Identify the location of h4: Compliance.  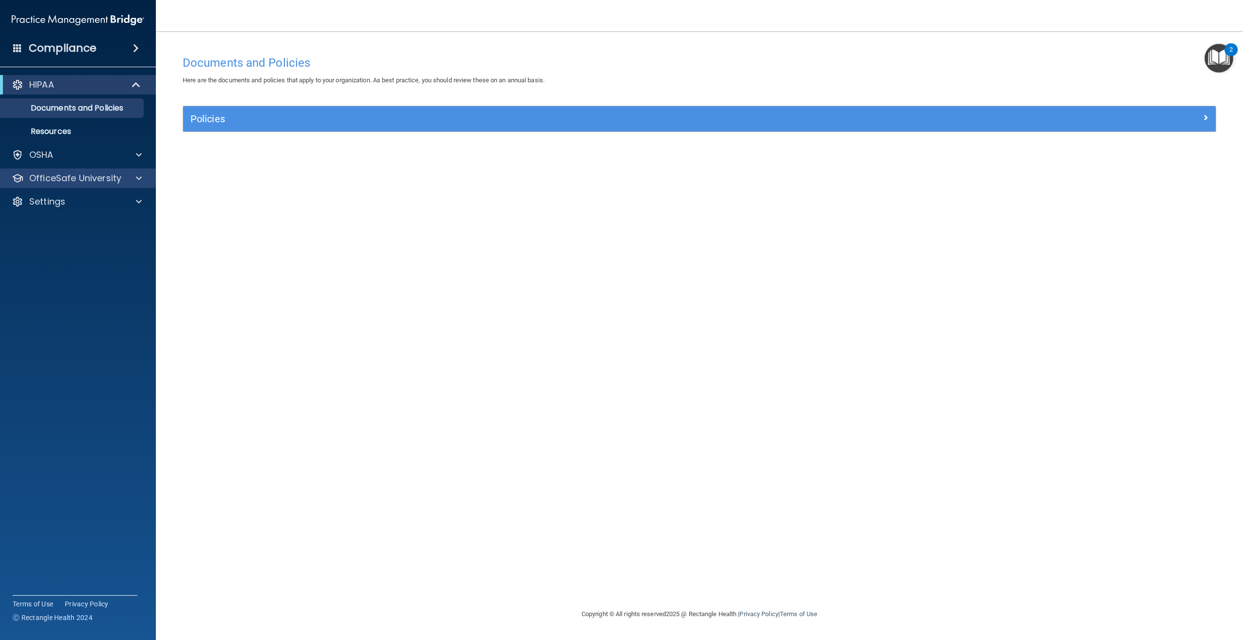
(62, 48).